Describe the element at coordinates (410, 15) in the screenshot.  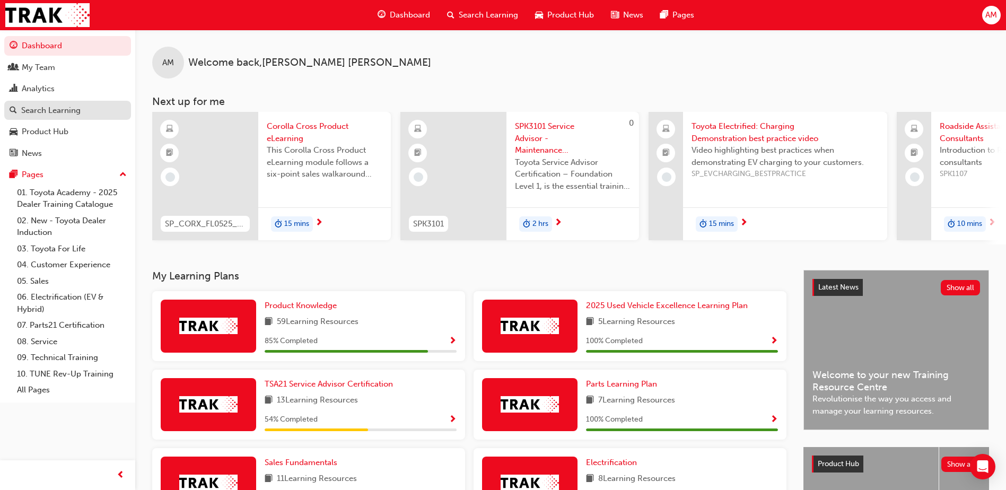
I see `span: Dashboard` at that location.